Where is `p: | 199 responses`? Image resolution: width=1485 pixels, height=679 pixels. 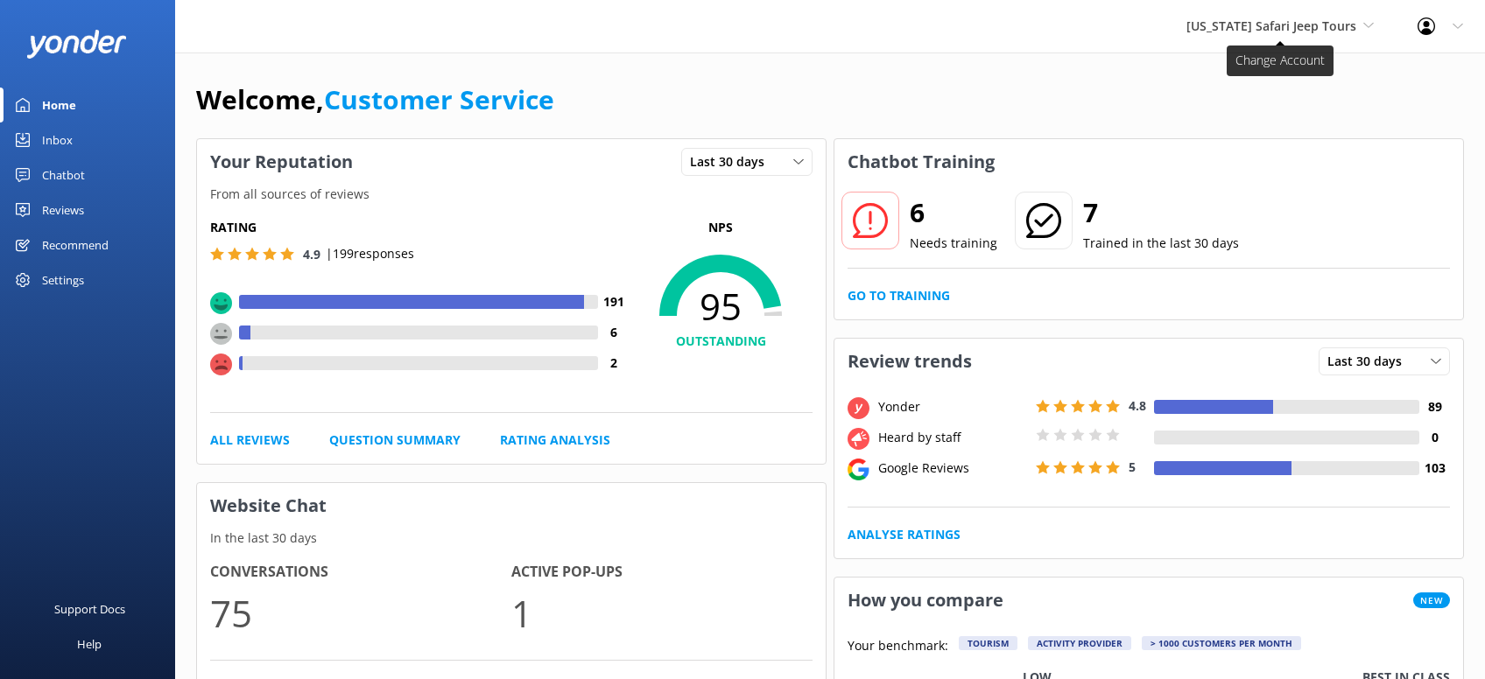 p: | 199 responses is located at coordinates (369, 254).